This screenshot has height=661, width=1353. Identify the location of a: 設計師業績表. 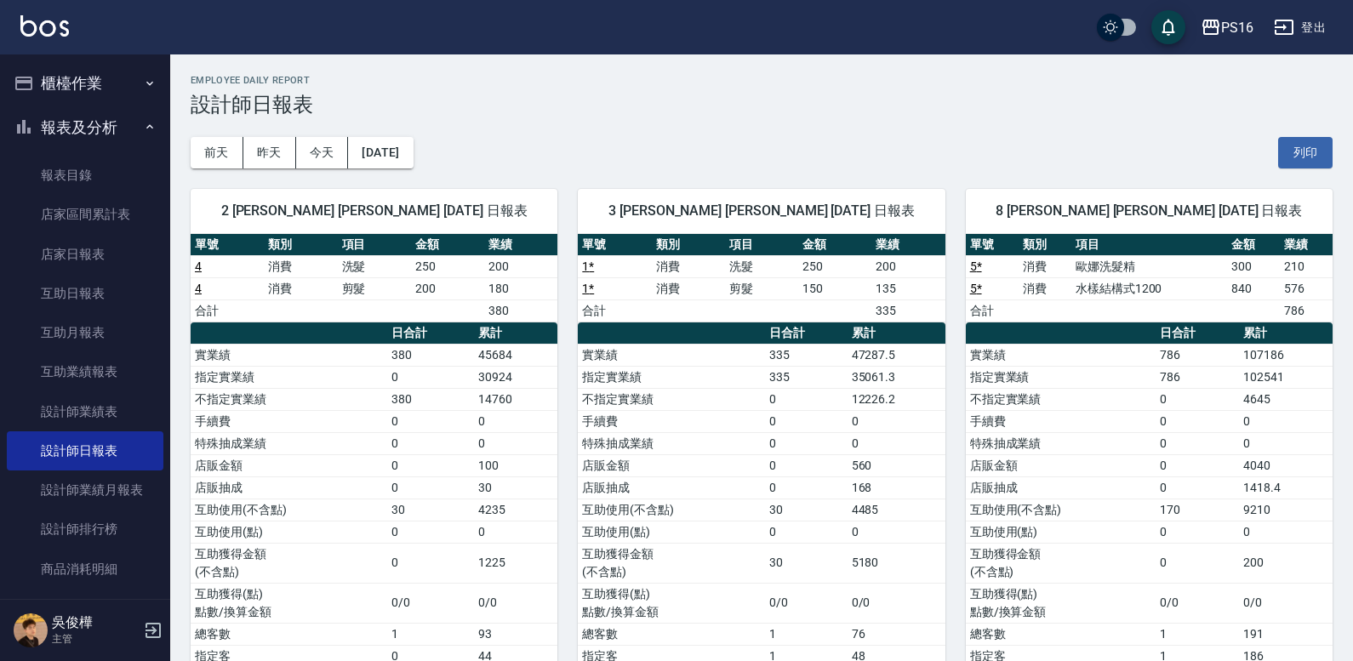
(85, 412).